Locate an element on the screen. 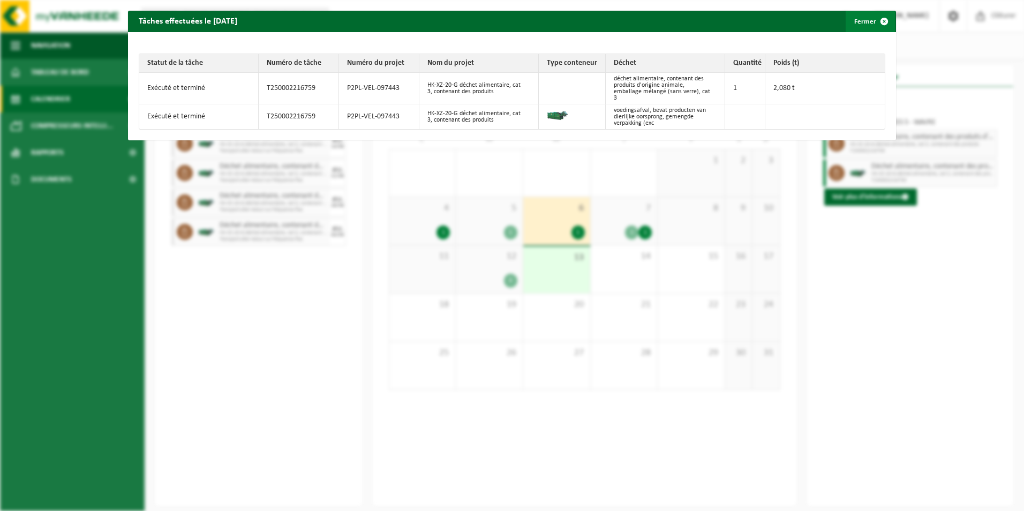 The image size is (1024, 511). button: Fermer is located at coordinates (870, 21).